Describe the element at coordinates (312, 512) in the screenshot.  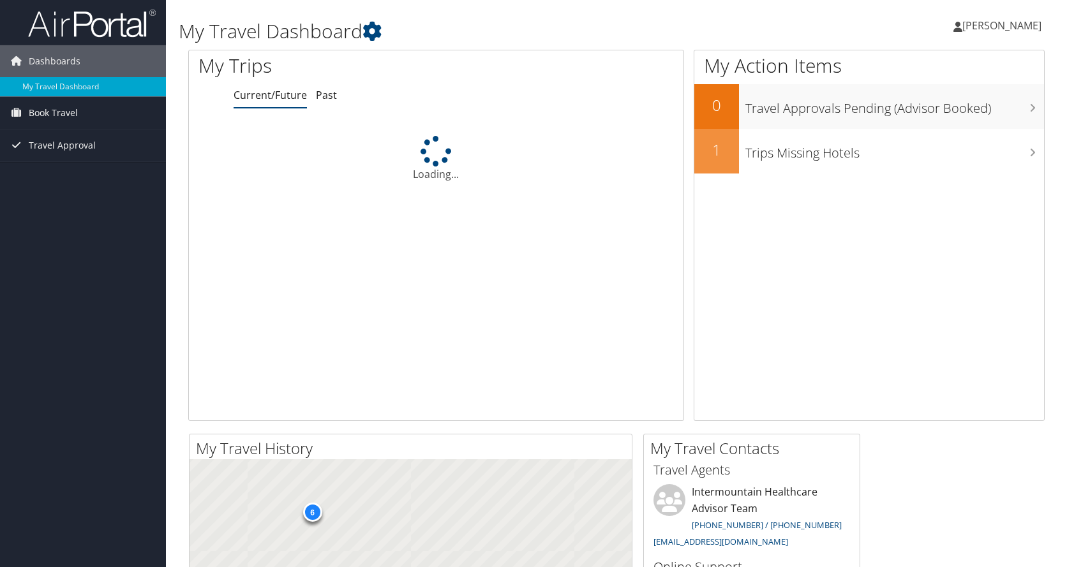
I see `div: 6` at that location.